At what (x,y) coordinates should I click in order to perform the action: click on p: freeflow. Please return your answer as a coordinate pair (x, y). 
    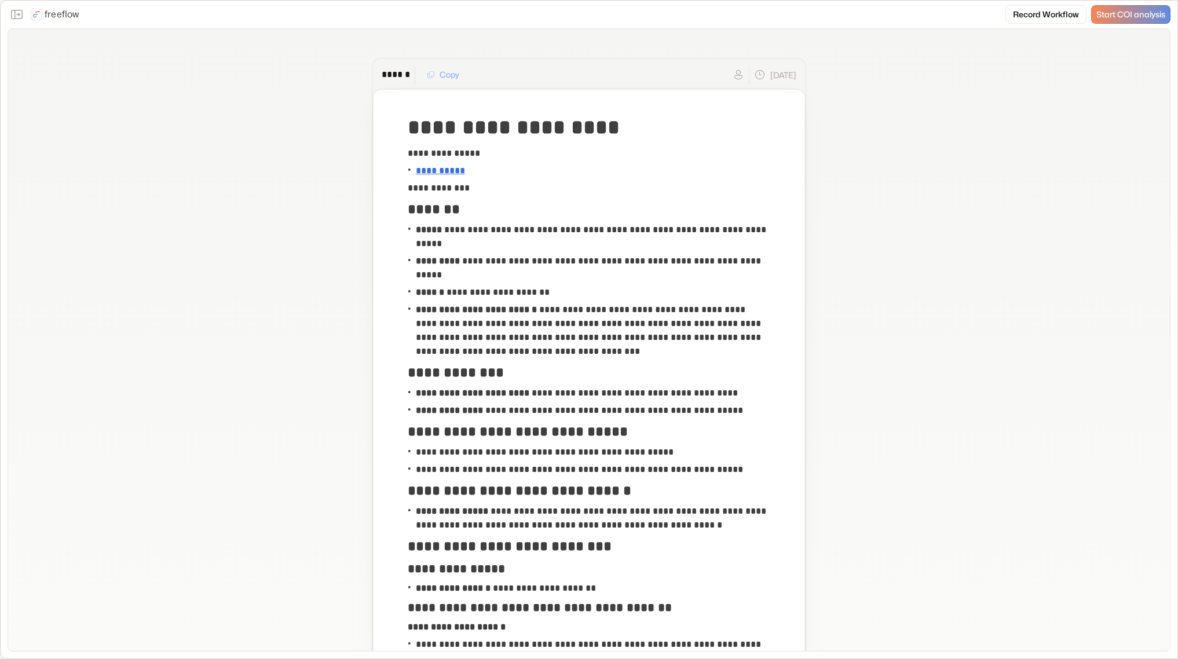
    Looking at the image, I should click on (62, 14).